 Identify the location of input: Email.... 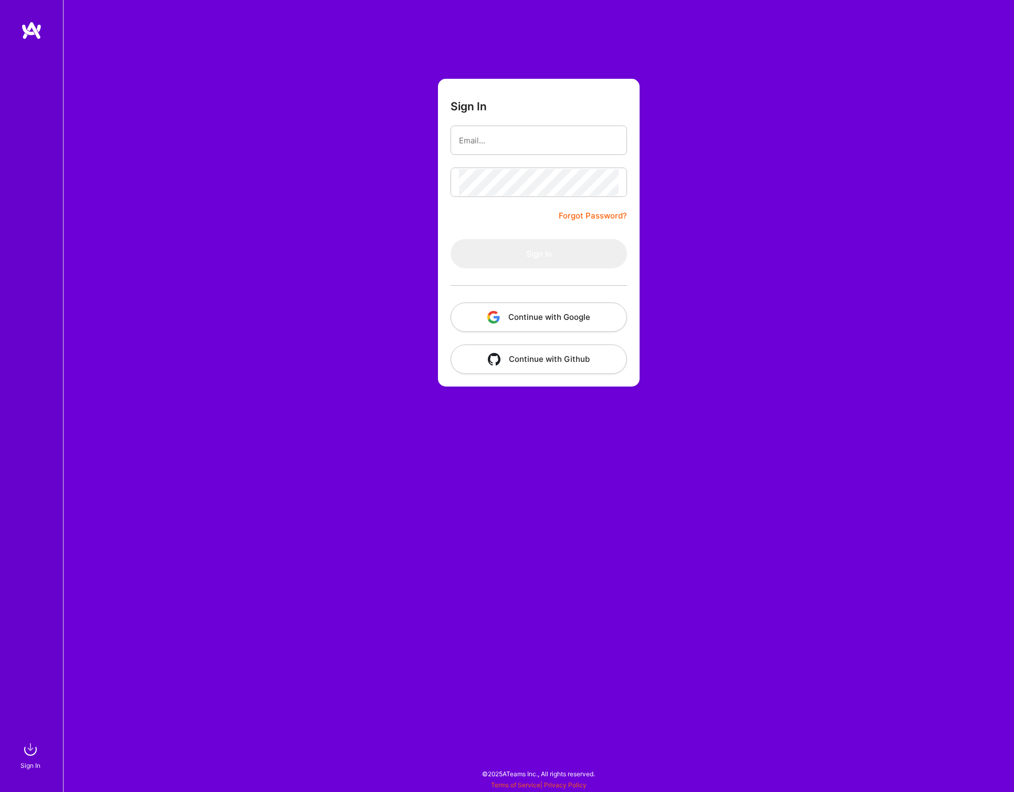
(539, 140).